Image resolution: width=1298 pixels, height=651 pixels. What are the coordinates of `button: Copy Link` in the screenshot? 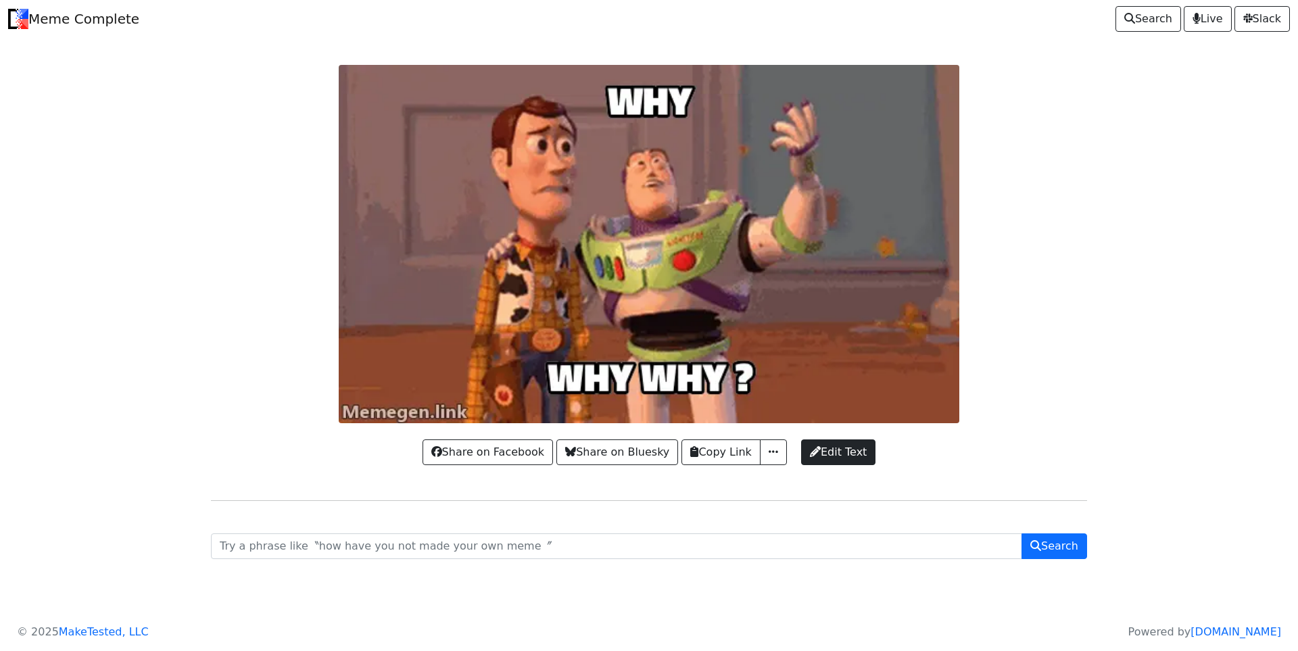 It's located at (721, 452).